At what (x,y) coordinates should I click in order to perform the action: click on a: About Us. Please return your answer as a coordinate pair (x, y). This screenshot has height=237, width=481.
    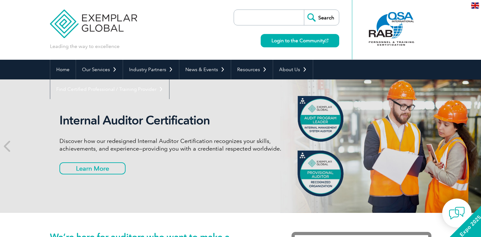
    Looking at the image, I should click on (293, 70).